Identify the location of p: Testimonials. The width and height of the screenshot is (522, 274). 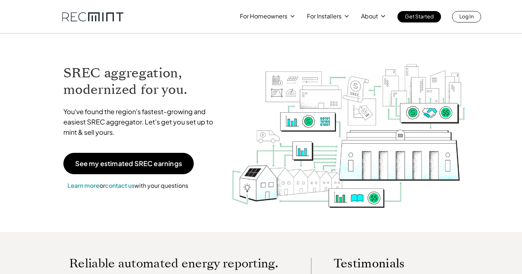
(388, 263).